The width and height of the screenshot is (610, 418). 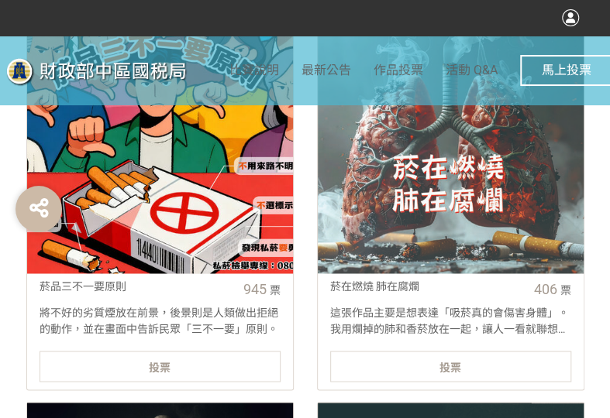 What do you see at coordinates (326, 71) in the screenshot?
I see `a: 最新公告` at bounding box center [326, 71].